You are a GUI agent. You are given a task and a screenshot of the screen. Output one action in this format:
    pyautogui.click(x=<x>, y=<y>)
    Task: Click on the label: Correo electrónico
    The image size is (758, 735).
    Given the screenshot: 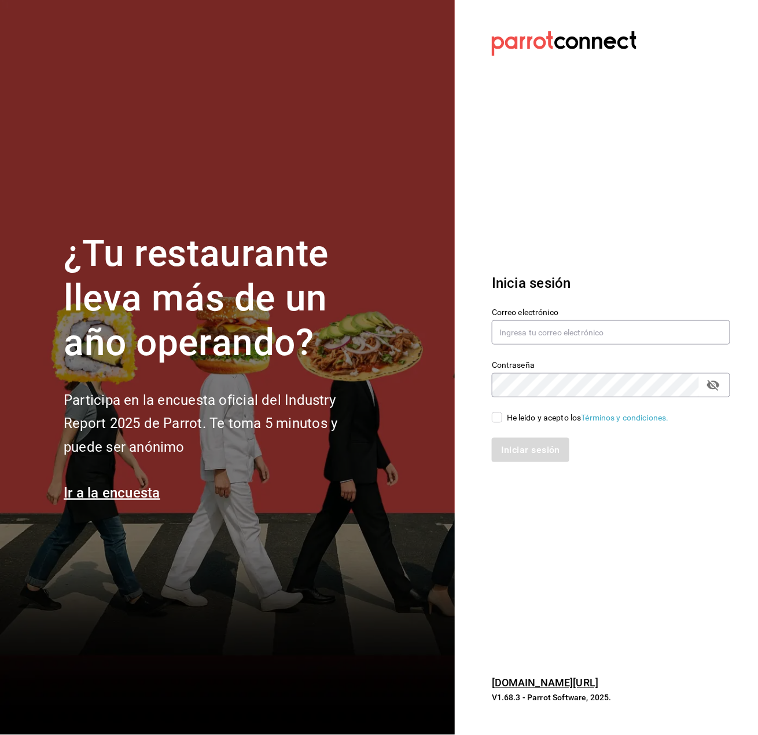 What is the action you would take?
    pyautogui.click(x=611, y=313)
    